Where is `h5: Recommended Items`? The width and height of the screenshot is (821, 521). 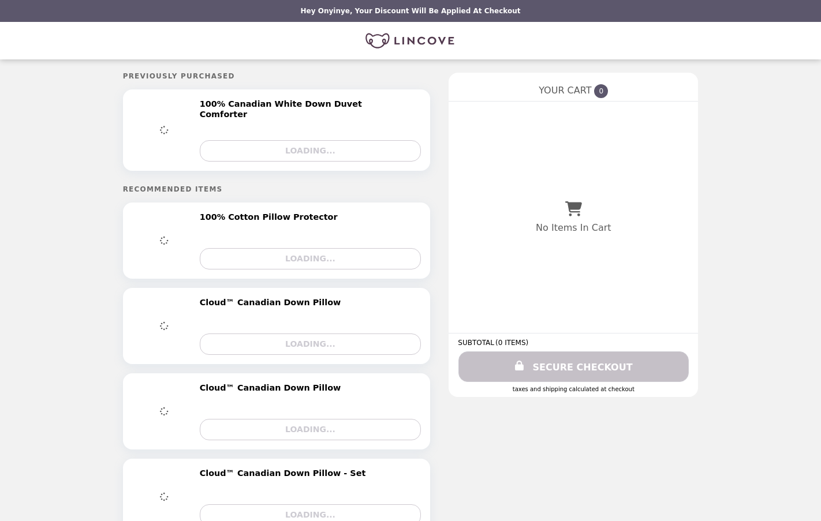 h5: Recommended Items is located at coordinates (276, 189).